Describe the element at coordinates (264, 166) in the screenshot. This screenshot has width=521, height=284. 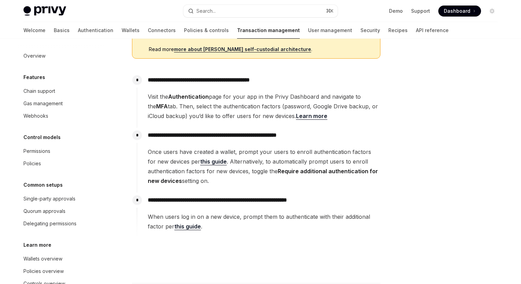
I see `span: Once users have created a wallet, prompt your users to enroll authentication factors for new devi...` at that location.